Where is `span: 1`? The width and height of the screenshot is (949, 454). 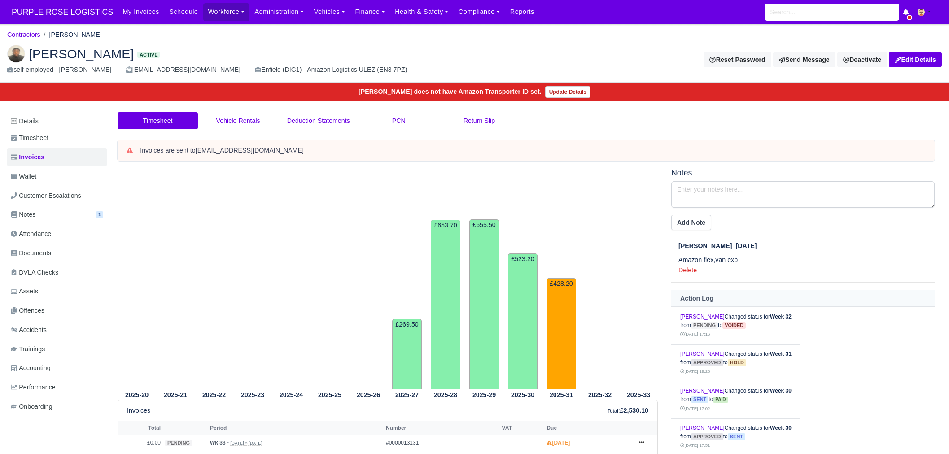 span: 1 is located at coordinates (100, 215).